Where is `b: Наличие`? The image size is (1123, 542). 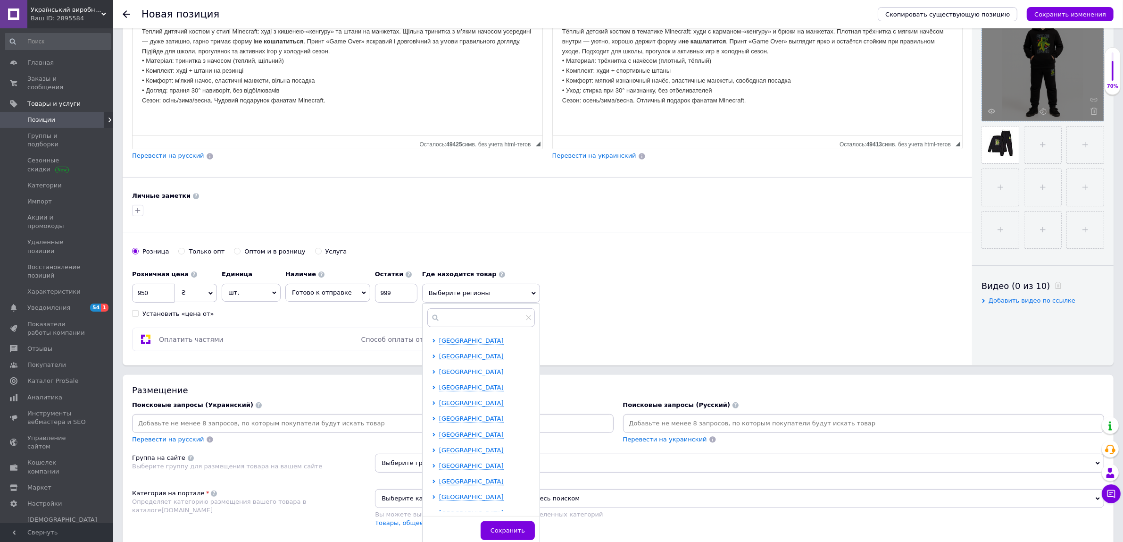
b: Наличие is located at coordinates (300, 274).